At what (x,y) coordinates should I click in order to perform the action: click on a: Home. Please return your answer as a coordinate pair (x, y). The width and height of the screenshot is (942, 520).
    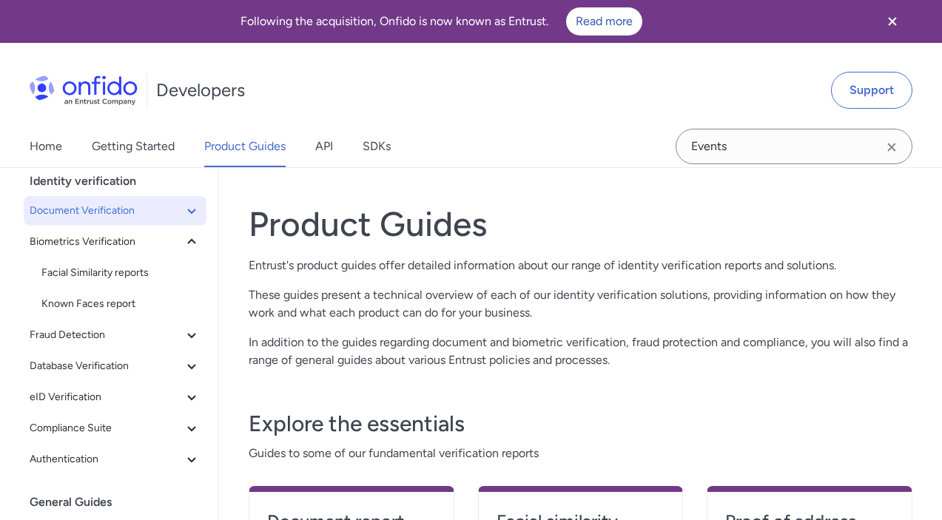
    Looking at the image, I should click on (46, 147).